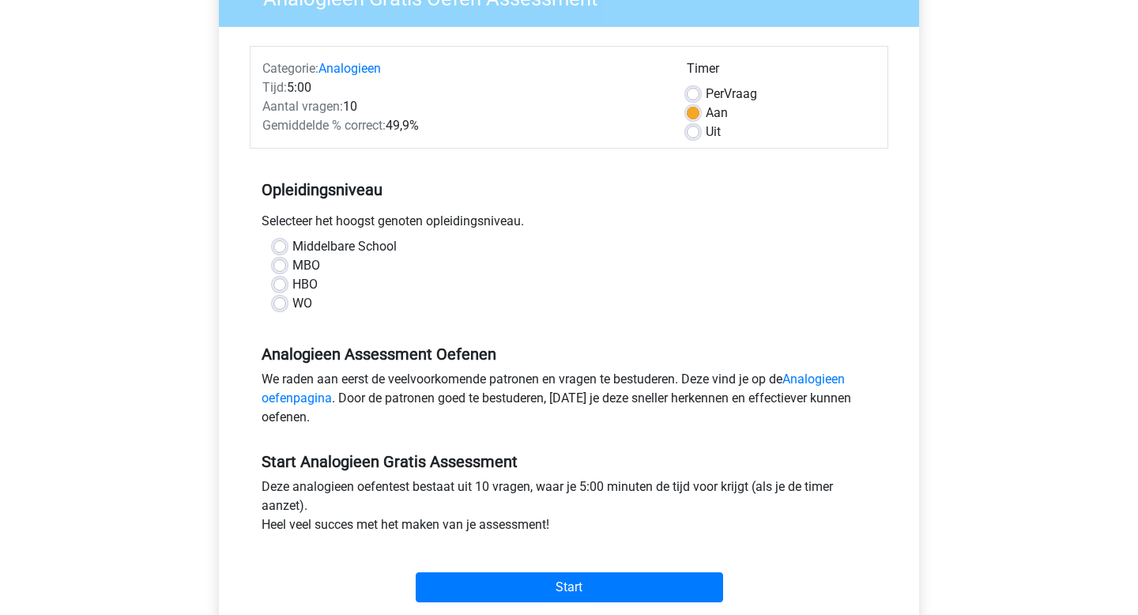 The image size is (1138, 615). I want to click on h5: Analogieen Assessment Oefenen, so click(569, 354).